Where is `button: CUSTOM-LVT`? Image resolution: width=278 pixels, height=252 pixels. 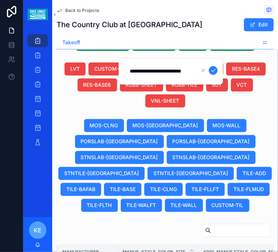
button: CUSTOM-LVT is located at coordinates (111, 69).